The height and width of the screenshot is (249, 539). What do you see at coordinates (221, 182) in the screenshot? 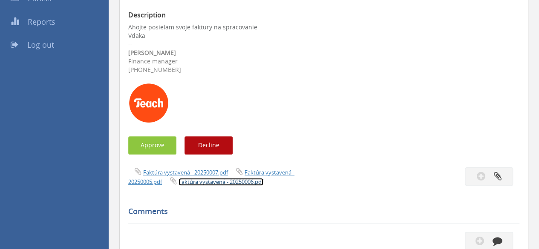
I see `a: Faktúra vystavená - 20250006.pdf` at bounding box center [221, 182].